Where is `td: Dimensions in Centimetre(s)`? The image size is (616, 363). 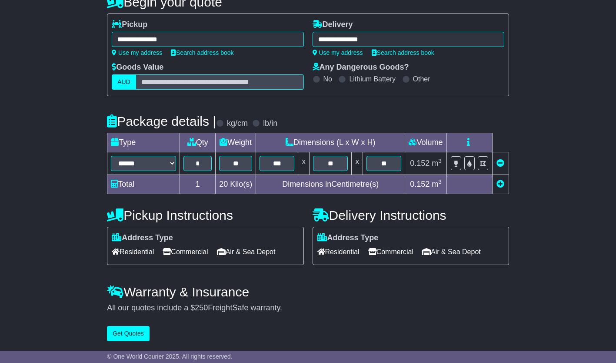
td: Dimensions in Centimetre(s) is located at coordinates (331, 184).